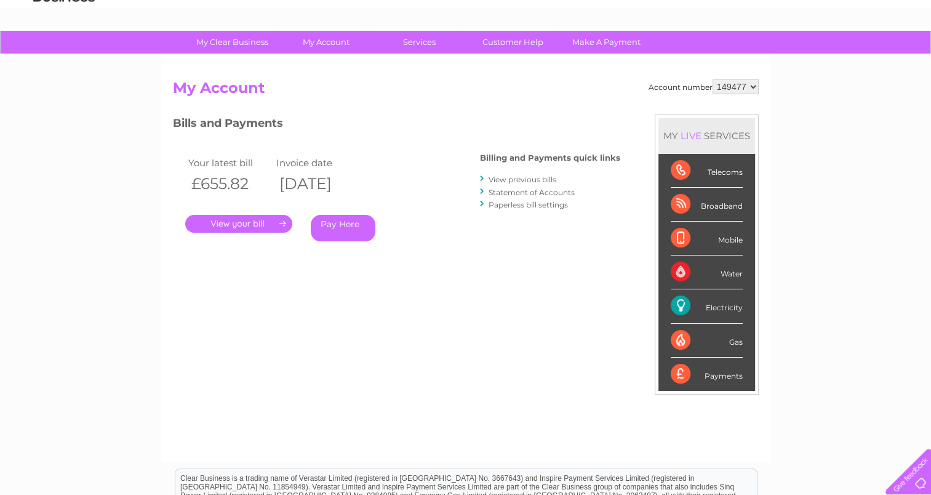  I want to click on div: Mobile, so click(706, 238).